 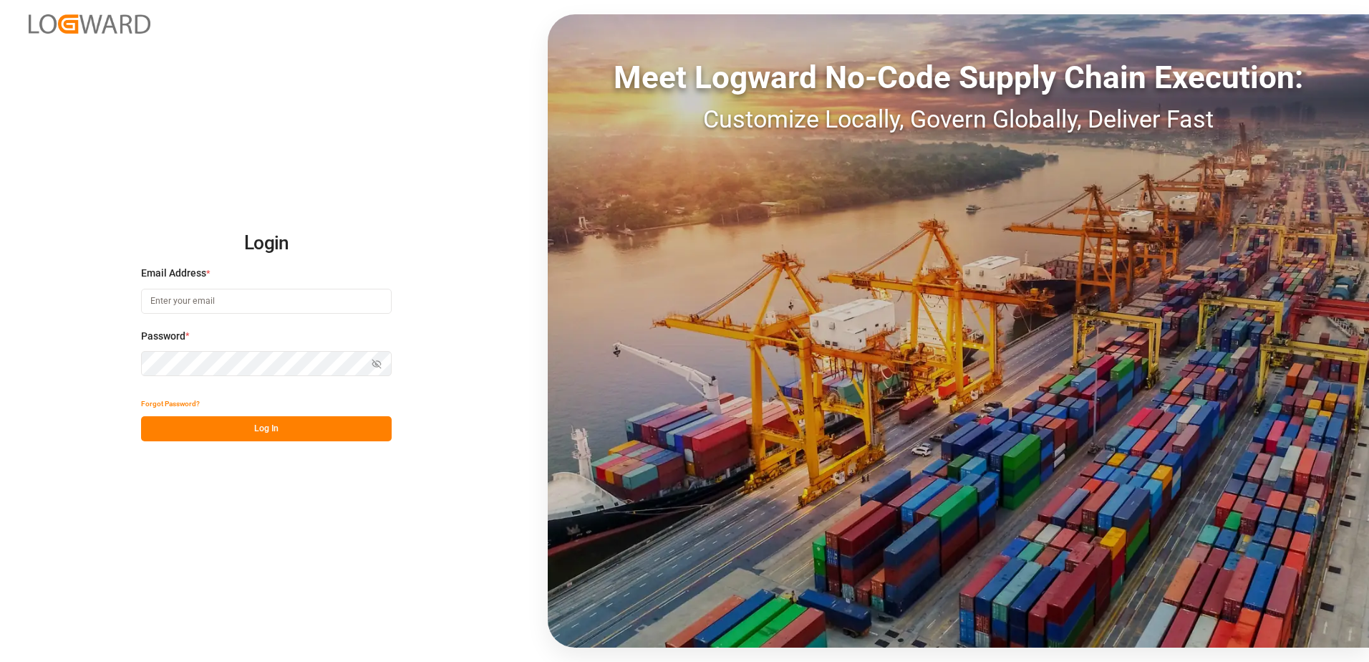 What do you see at coordinates (266, 301) in the screenshot?
I see `input: Enter your email` at bounding box center [266, 301].